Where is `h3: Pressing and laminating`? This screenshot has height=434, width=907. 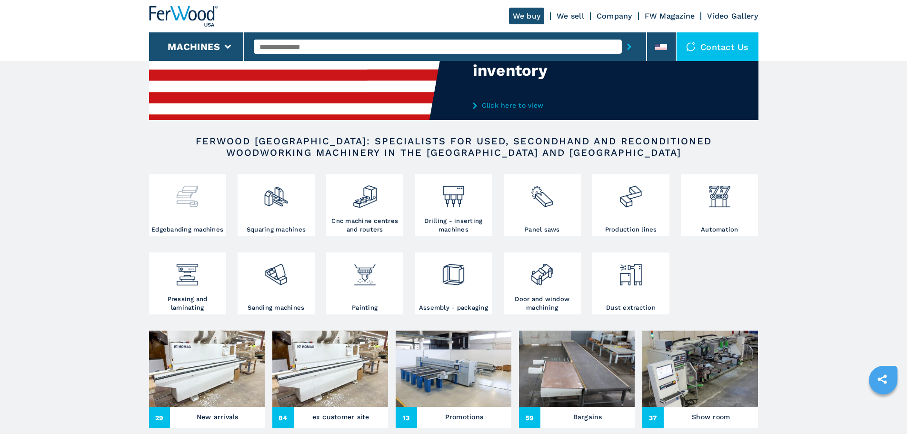
h3: Pressing and laminating is located at coordinates (188, 303).